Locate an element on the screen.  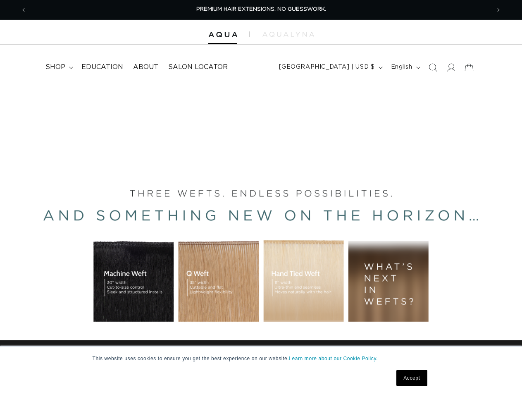
img: aqualyna.com is located at coordinates (288, 34).